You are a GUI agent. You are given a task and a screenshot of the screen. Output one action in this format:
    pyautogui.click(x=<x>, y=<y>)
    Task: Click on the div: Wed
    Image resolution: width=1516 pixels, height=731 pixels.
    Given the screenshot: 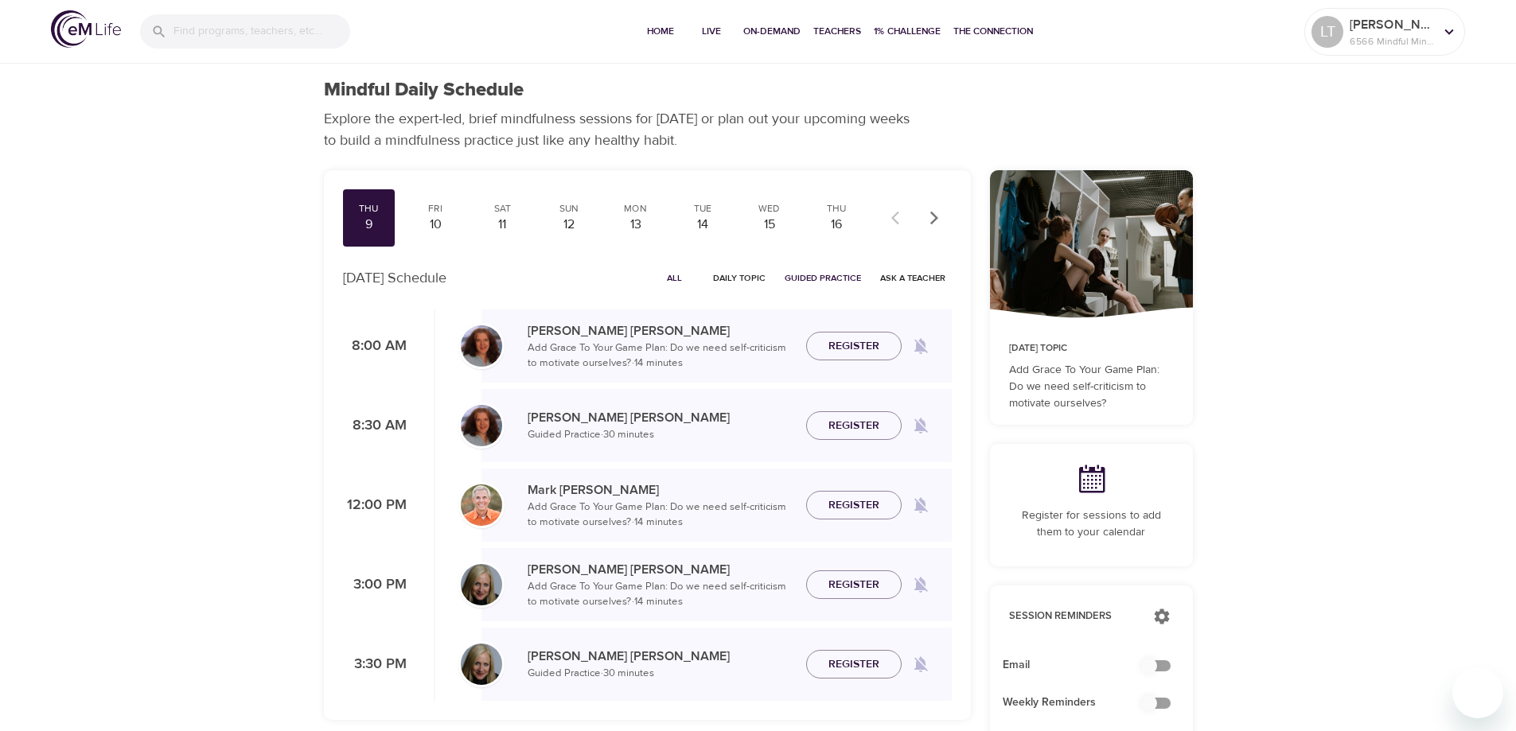 What is the action you would take?
    pyautogui.click(x=769, y=208)
    